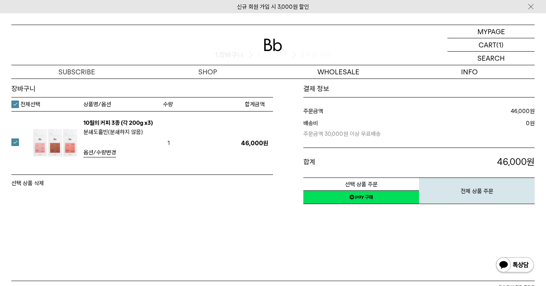  Describe the element at coordinates (469, 72) in the screenshot. I see `p: INFO` at that location.